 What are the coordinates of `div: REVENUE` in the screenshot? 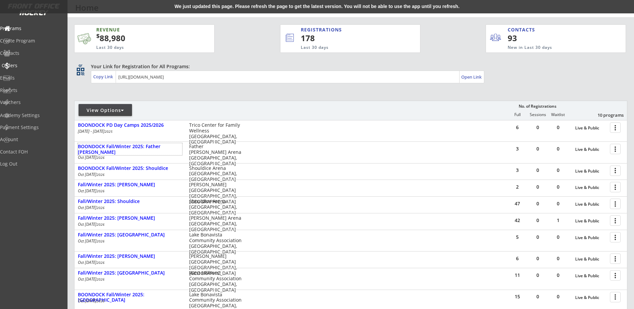 It's located at (139, 30).